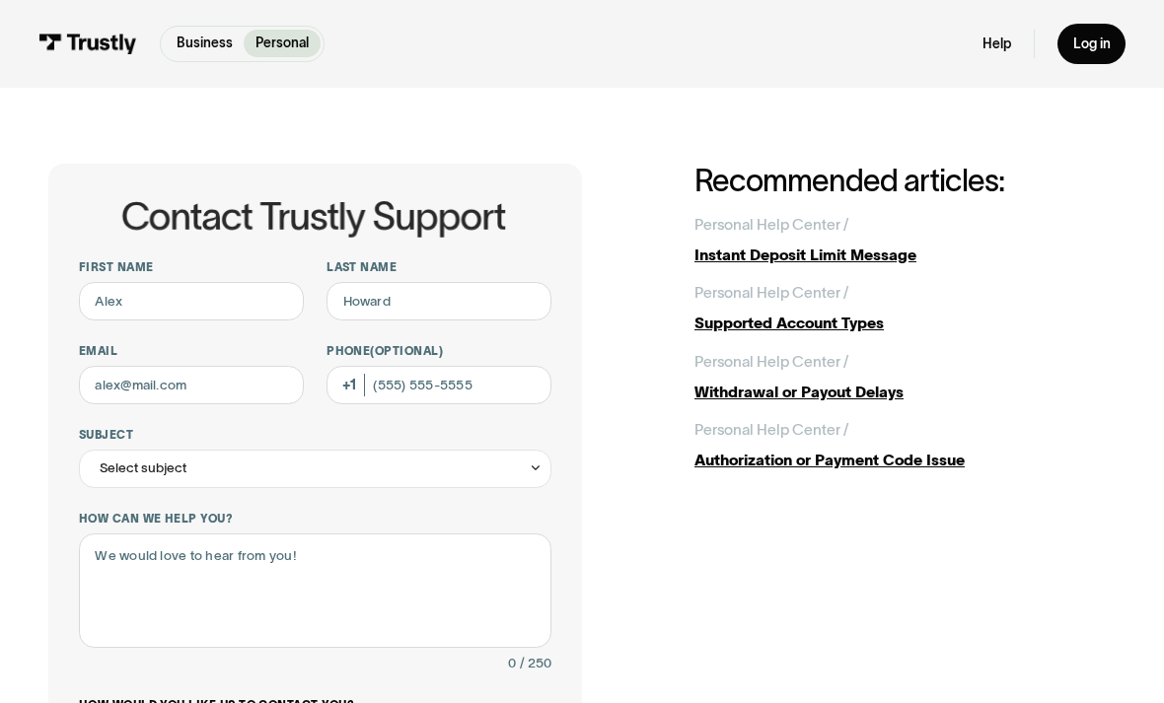 This screenshot has height=703, width=1164. I want to click on div: 0, so click(512, 663).